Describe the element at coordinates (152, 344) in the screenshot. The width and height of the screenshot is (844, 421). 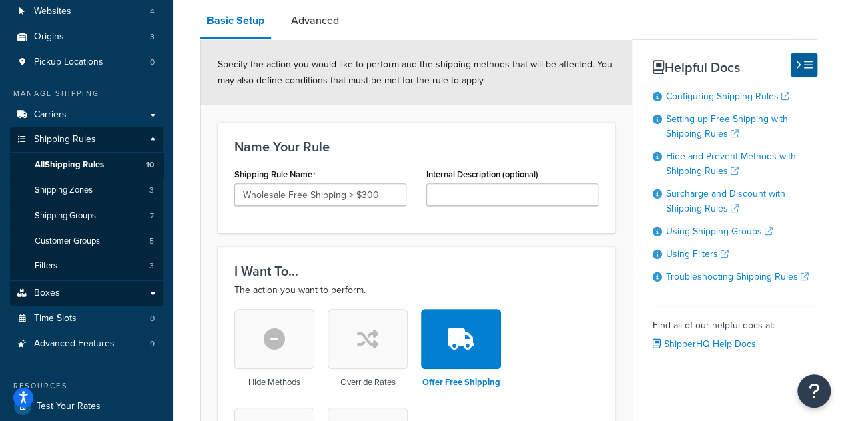
I see `span: 9` at that location.